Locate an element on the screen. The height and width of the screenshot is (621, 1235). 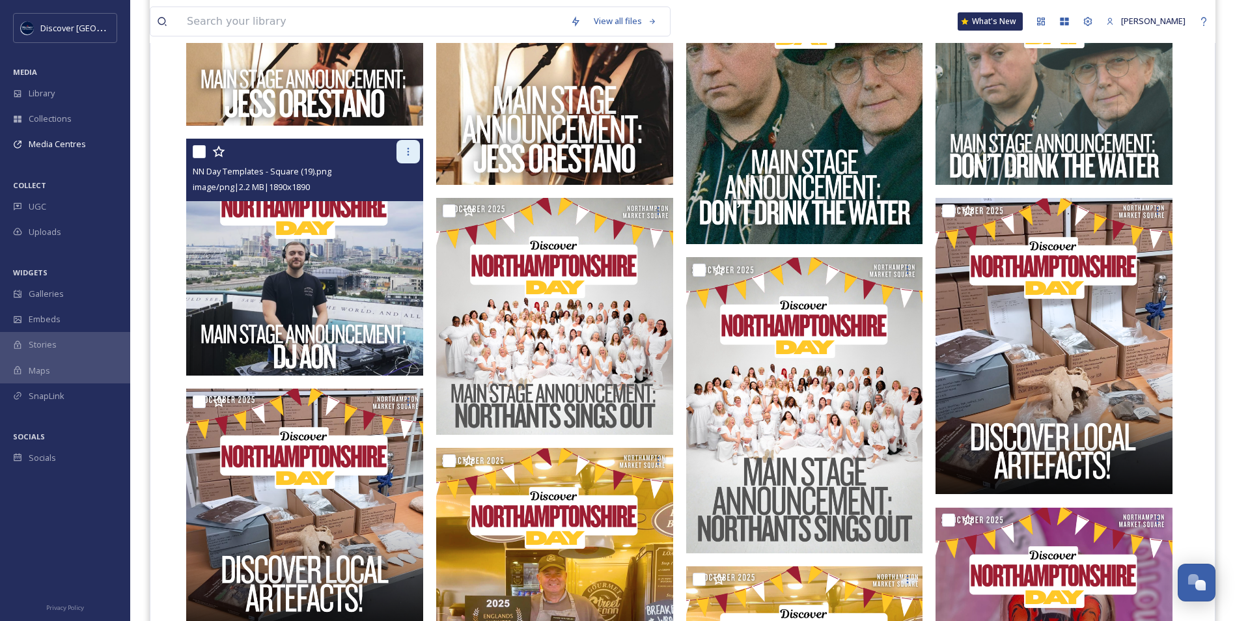
button: Open Chat is located at coordinates (1197, 583).